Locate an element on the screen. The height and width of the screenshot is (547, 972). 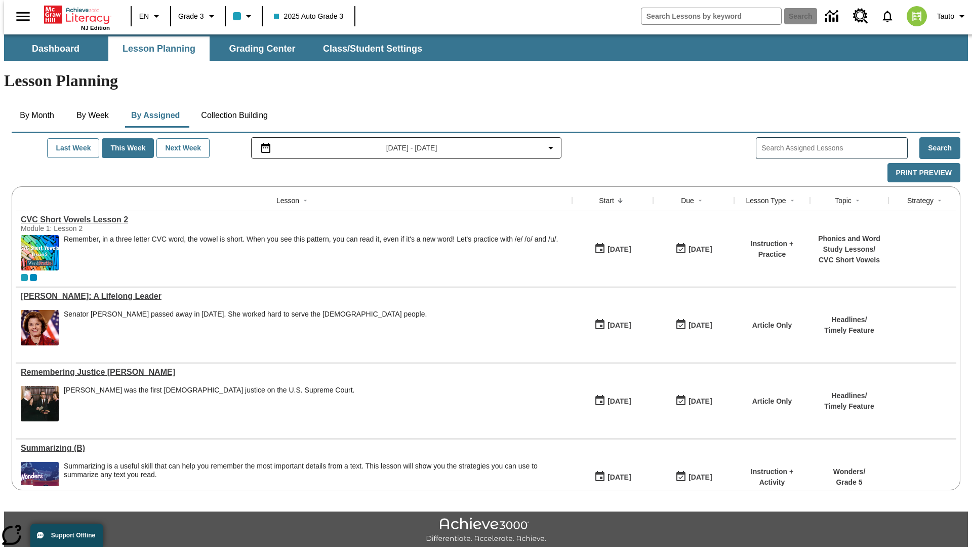
button: By Week is located at coordinates (93, 115).